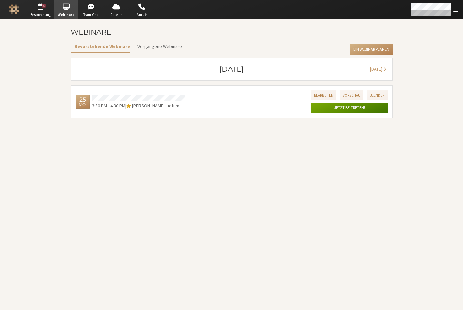 The image size is (463, 310). Describe the element at coordinates (142, 15) in the screenshot. I see `span: Anrufe` at that location.